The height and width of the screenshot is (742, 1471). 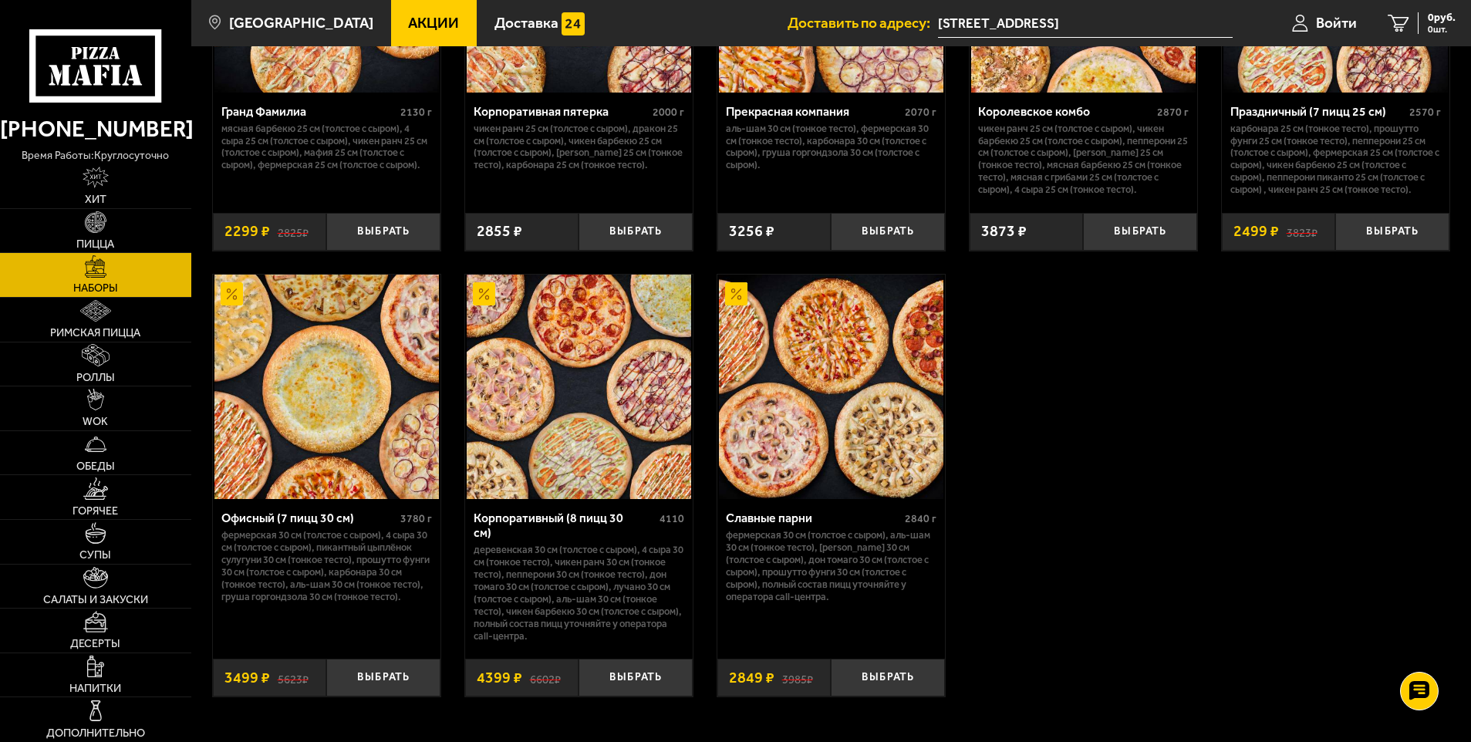 I want to click on span: Пицца, so click(x=95, y=245).